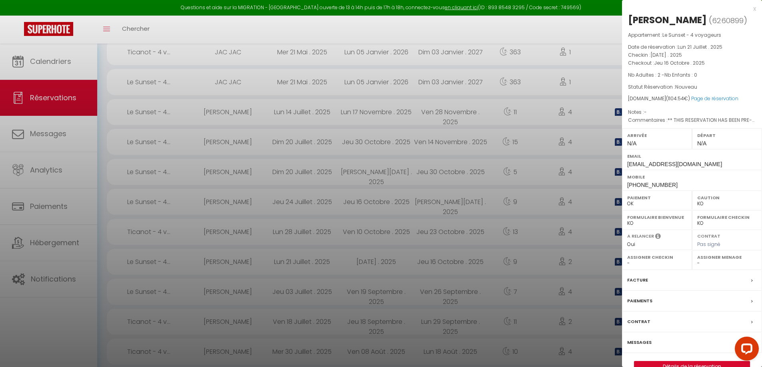 The height and width of the screenshot is (367, 762). What do you see at coordinates (692, 35) in the screenshot?
I see `p: Appartement :` at bounding box center [692, 35].